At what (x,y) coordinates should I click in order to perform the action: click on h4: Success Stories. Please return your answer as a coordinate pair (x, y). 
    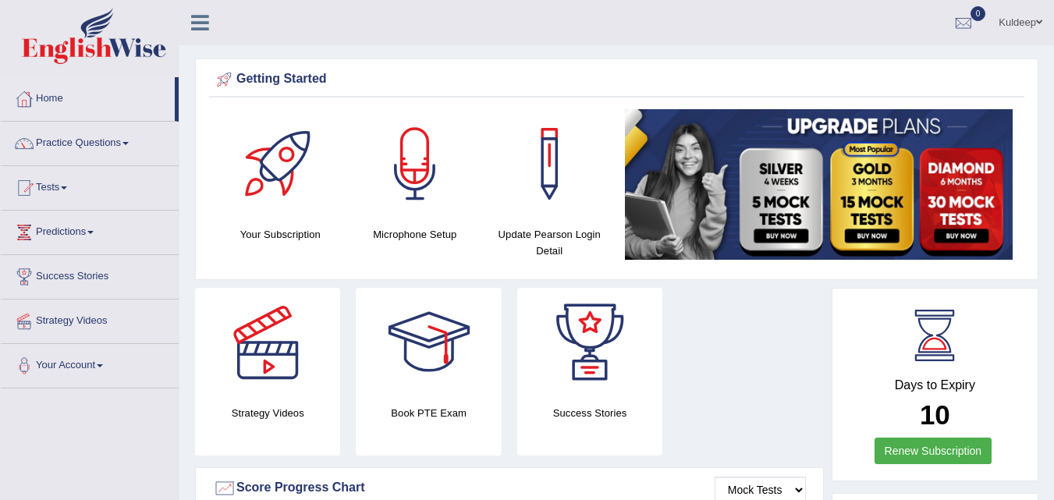
    Looking at the image, I should click on (590, 413).